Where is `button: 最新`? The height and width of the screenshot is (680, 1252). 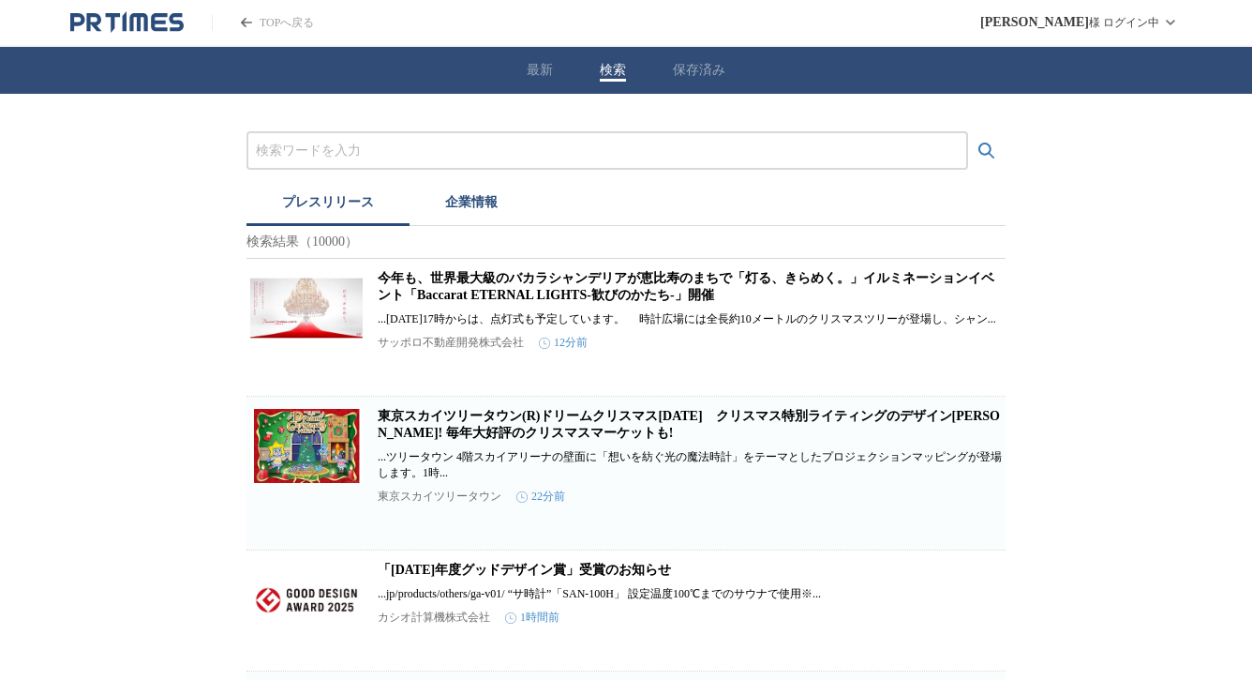 button: 最新 is located at coordinates (540, 70).